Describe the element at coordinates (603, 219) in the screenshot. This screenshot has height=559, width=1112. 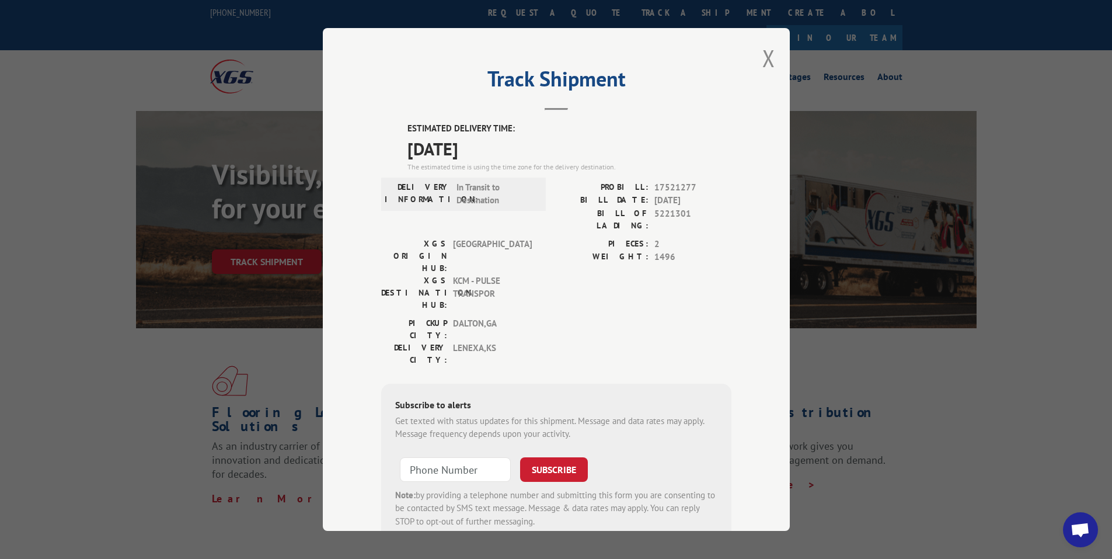
I see `label: BILL OF LADING:` at that location.